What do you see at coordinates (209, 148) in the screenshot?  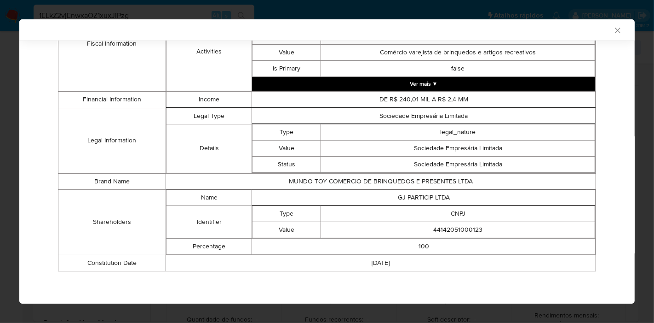 I see `td: Details` at bounding box center [209, 148].